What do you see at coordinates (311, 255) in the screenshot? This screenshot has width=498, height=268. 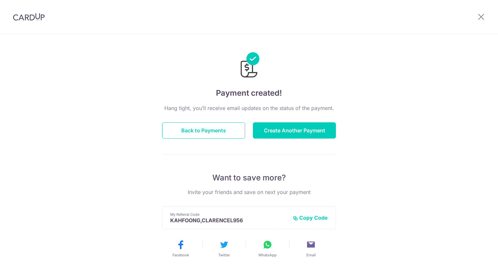 I see `span: Email` at bounding box center [311, 255].